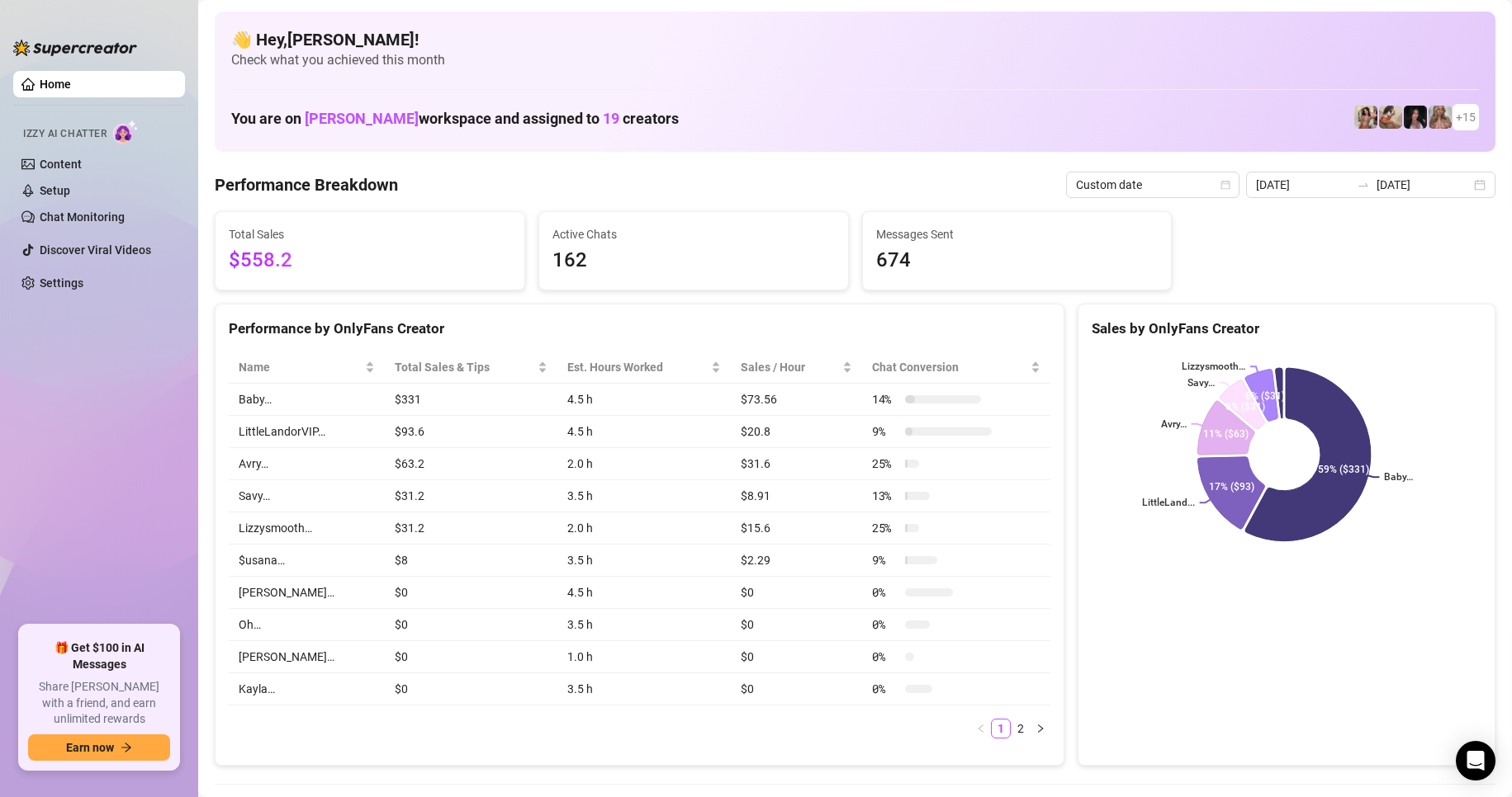 This screenshot has width=1512, height=797. What do you see at coordinates (796, 432) in the screenshot?
I see `td: $20.8` at bounding box center [796, 432].